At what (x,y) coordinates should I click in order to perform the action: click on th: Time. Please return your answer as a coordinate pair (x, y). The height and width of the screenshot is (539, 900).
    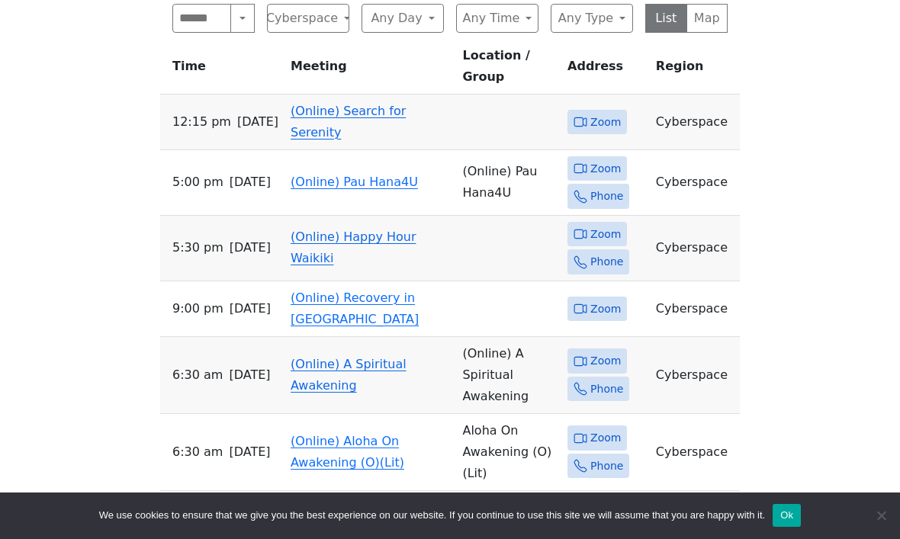
    Looking at the image, I should click on (222, 69).